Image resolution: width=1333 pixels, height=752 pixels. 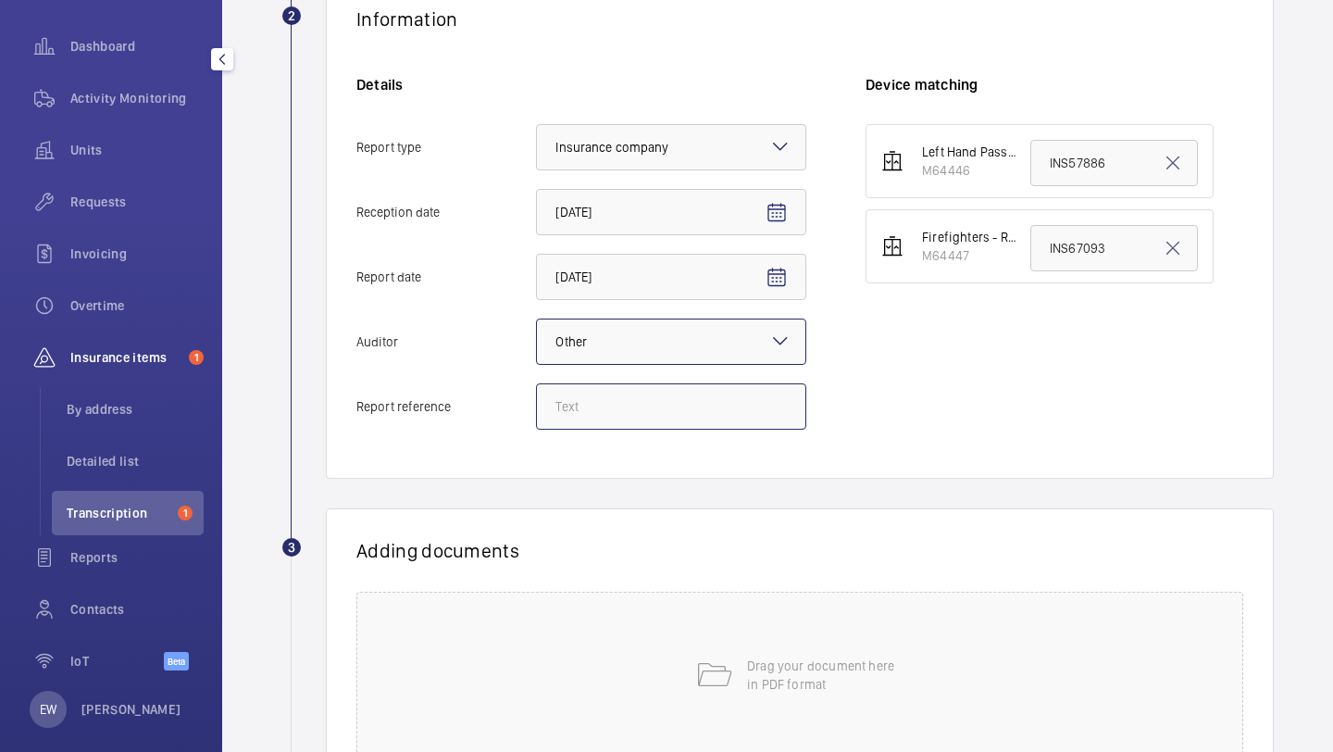 What do you see at coordinates (118, 513) in the screenshot?
I see `span: Transcription` at bounding box center [118, 513].